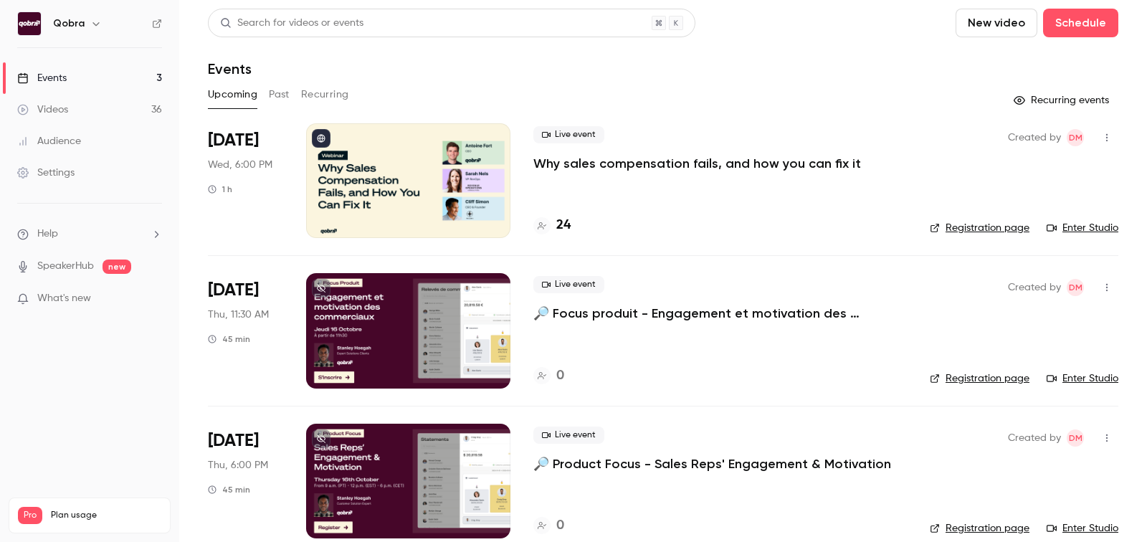  Describe the element at coordinates (220, 189) in the screenshot. I see `div: 1 h` at that location.